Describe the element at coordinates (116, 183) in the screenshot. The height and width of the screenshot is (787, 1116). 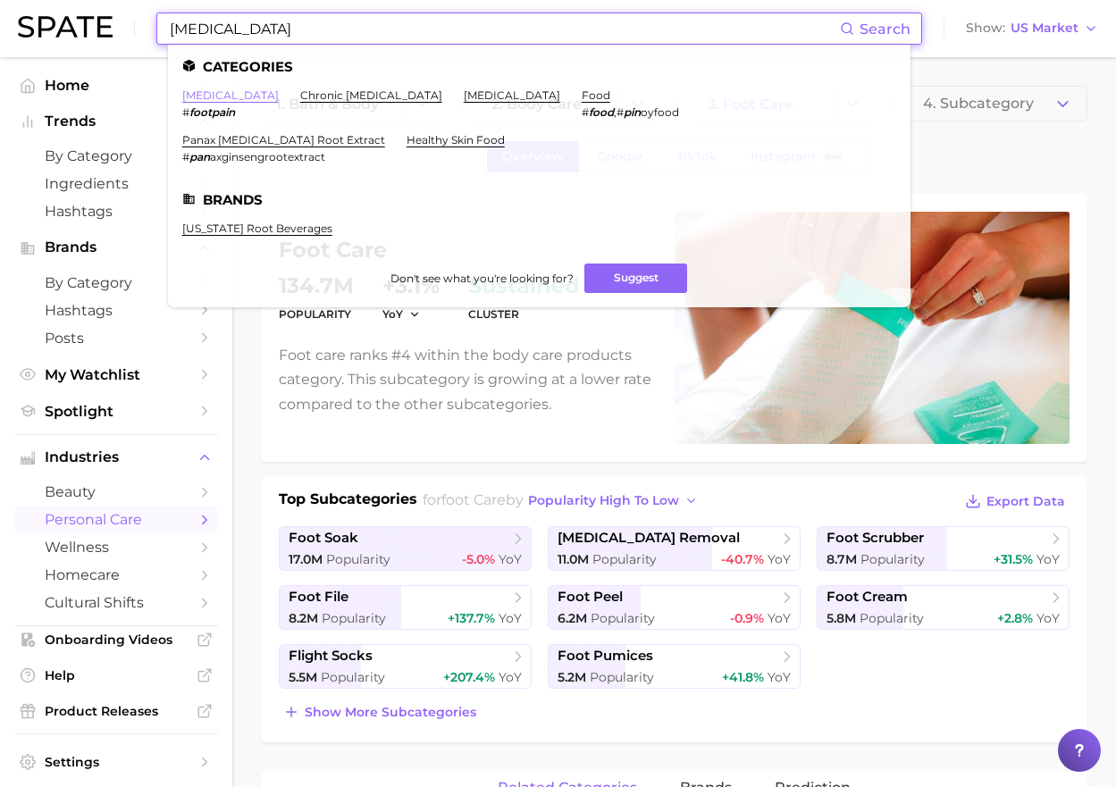
I see `span: Ingredients` at that location.